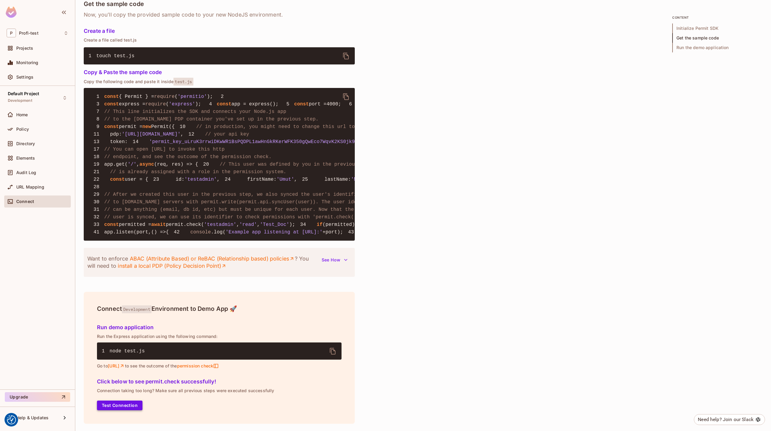  What do you see at coordinates (203, 262) in the screenshot?
I see `p: Want to enforce ? You will need to` at bounding box center [203, 262].